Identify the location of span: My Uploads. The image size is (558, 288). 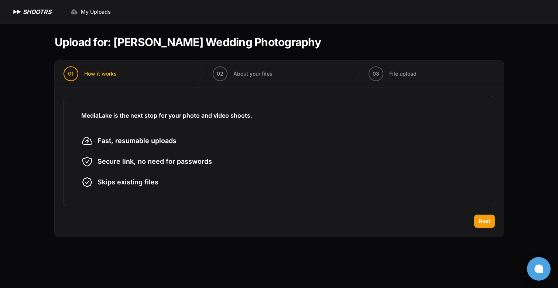
(96, 12).